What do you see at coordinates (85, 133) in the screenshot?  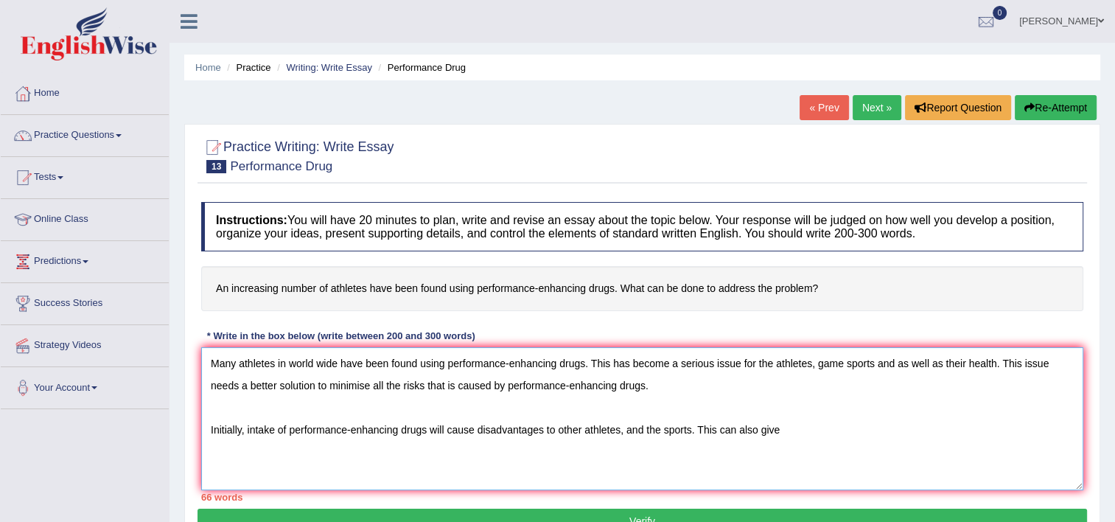 I see `a: Practice Questions` at bounding box center [85, 133].